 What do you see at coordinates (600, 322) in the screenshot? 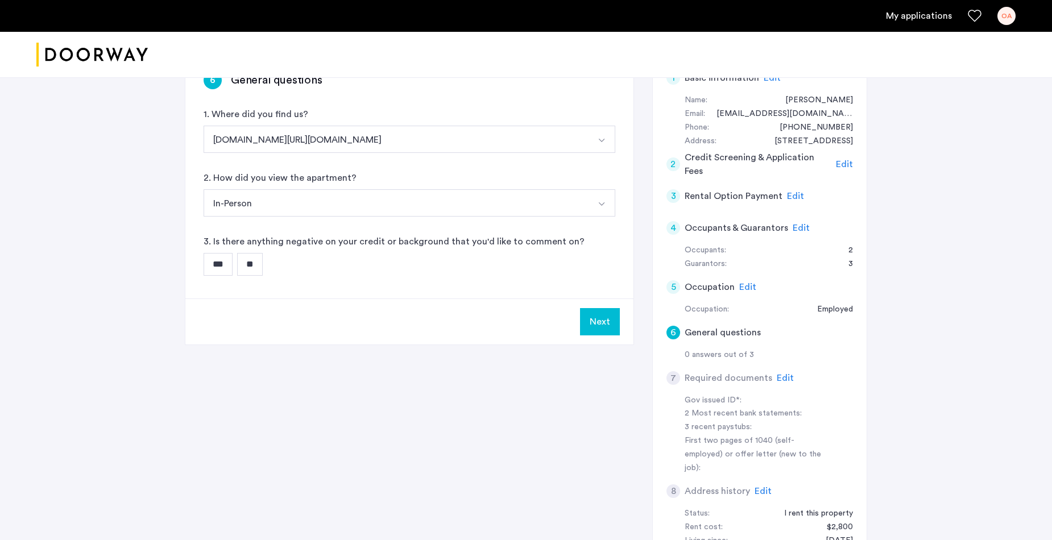
I see `button: Next` at bounding box center [600, 322].